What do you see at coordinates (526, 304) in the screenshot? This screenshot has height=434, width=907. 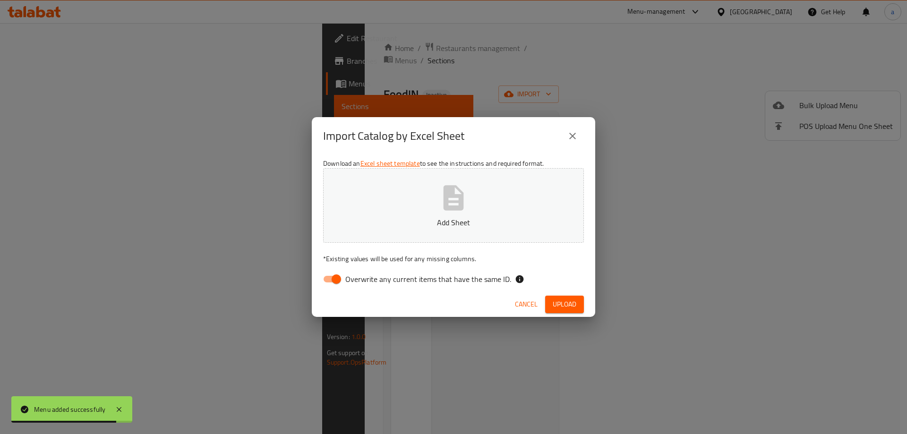 I see `span: Cancel` at bounding box center [526, 304].